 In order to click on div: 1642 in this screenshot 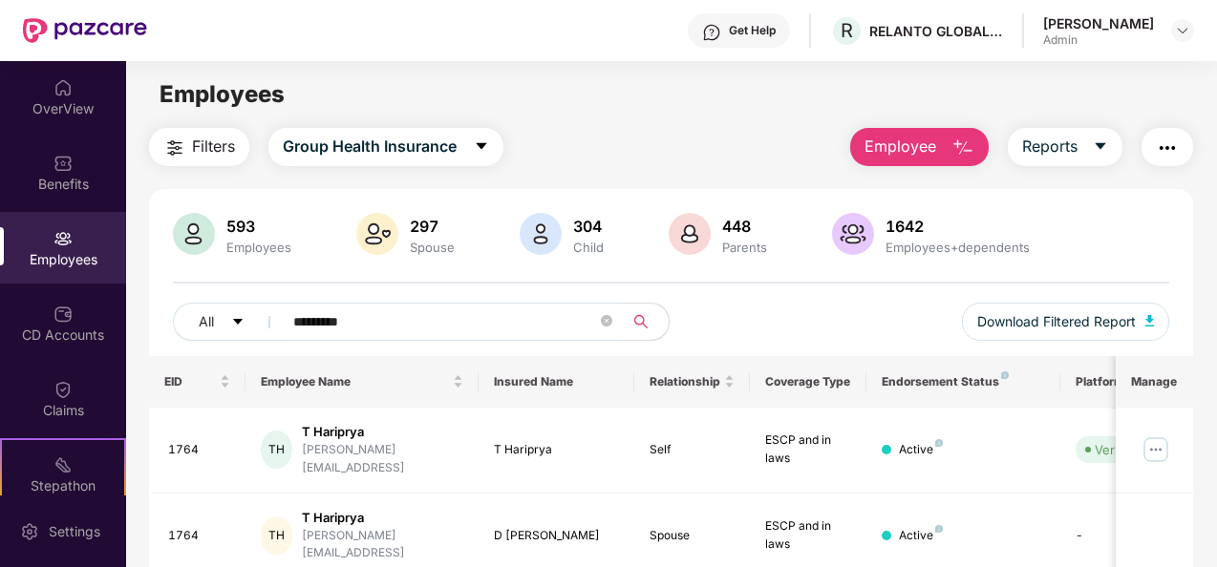, I will do `click(957, 226)`.